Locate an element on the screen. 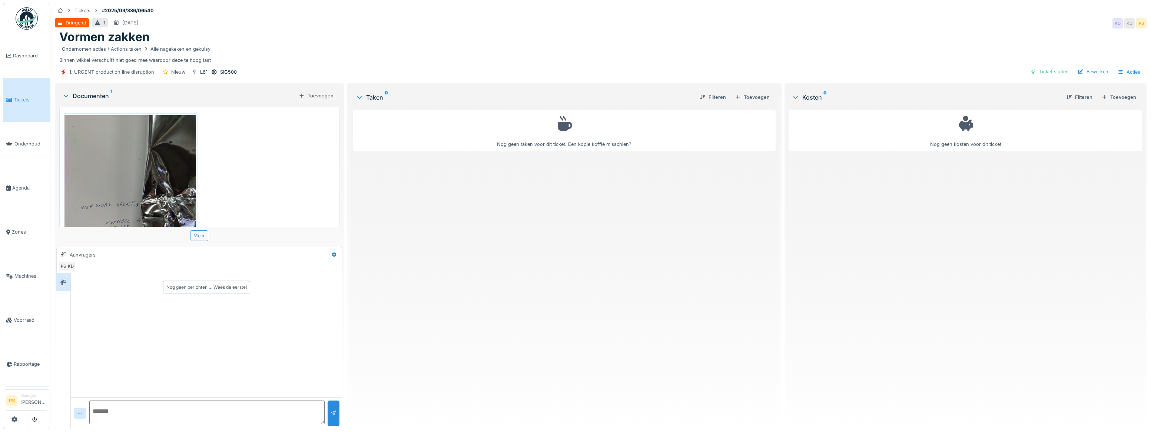 The height and width of the screenshot is (432, 1151). a: Machines is located at coordinates (27, 276).